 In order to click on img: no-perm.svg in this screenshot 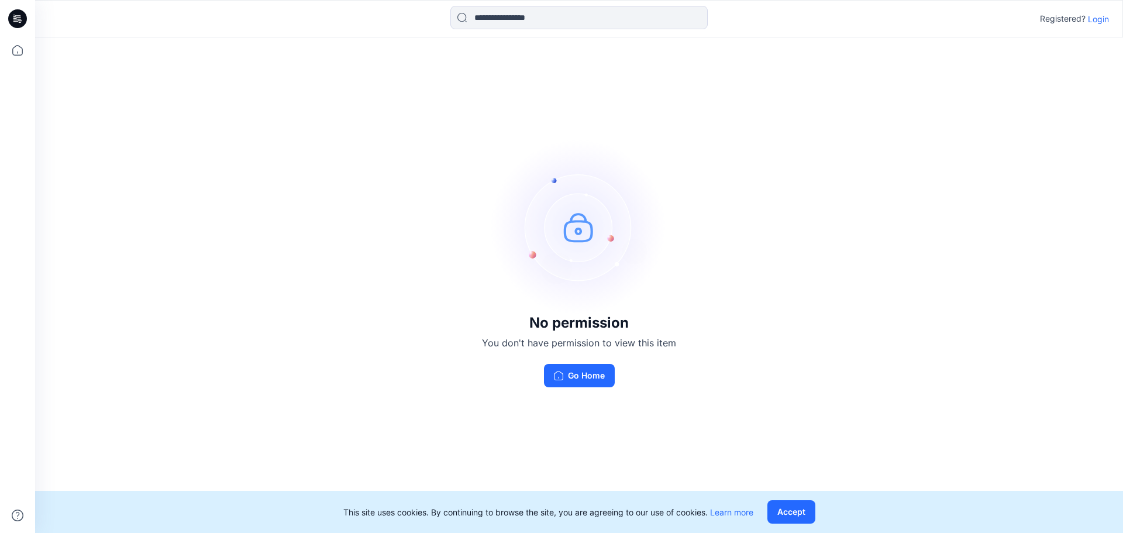, I will do `click(579, 227)`.